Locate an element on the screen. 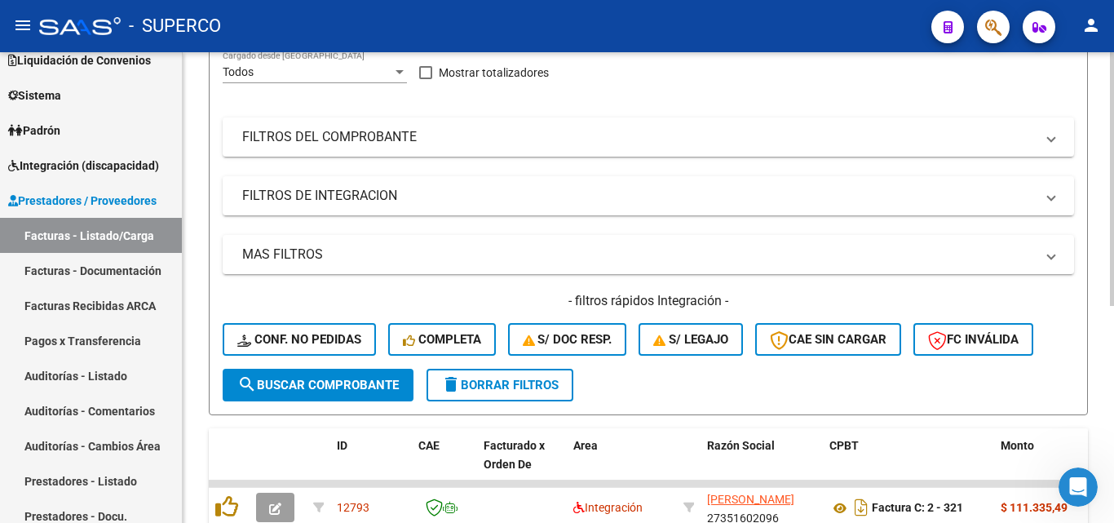  button: Buscar Comprobante is located at coordinates (318, 385).